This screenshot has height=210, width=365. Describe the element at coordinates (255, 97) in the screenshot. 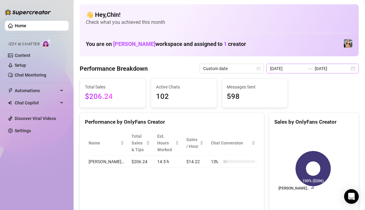

I see `span: 598` at that location.